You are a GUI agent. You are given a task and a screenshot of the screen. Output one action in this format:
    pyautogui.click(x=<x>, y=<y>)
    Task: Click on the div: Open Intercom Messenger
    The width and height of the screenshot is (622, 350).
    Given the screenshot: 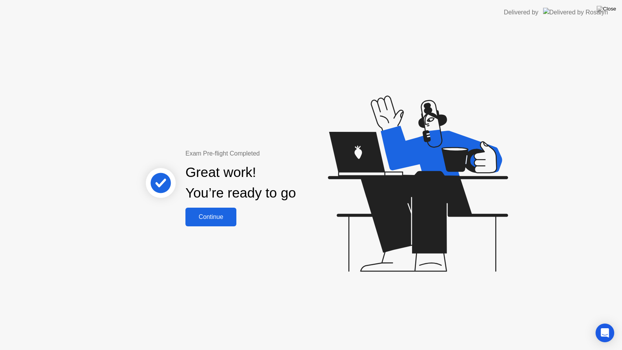 What is the action you would take?
    pyautogui.click(x=605, y=333)
    